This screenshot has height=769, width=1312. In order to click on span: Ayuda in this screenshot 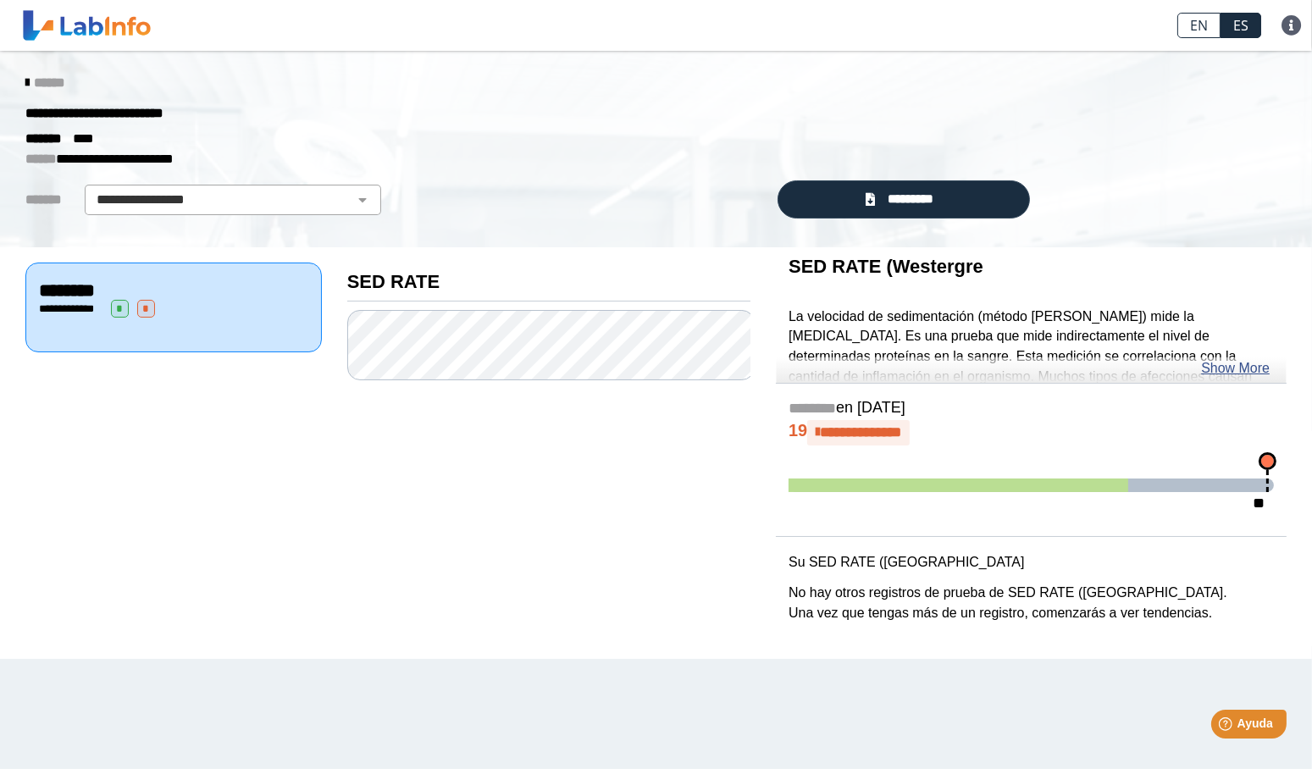, I will do `click(94, 20)`.